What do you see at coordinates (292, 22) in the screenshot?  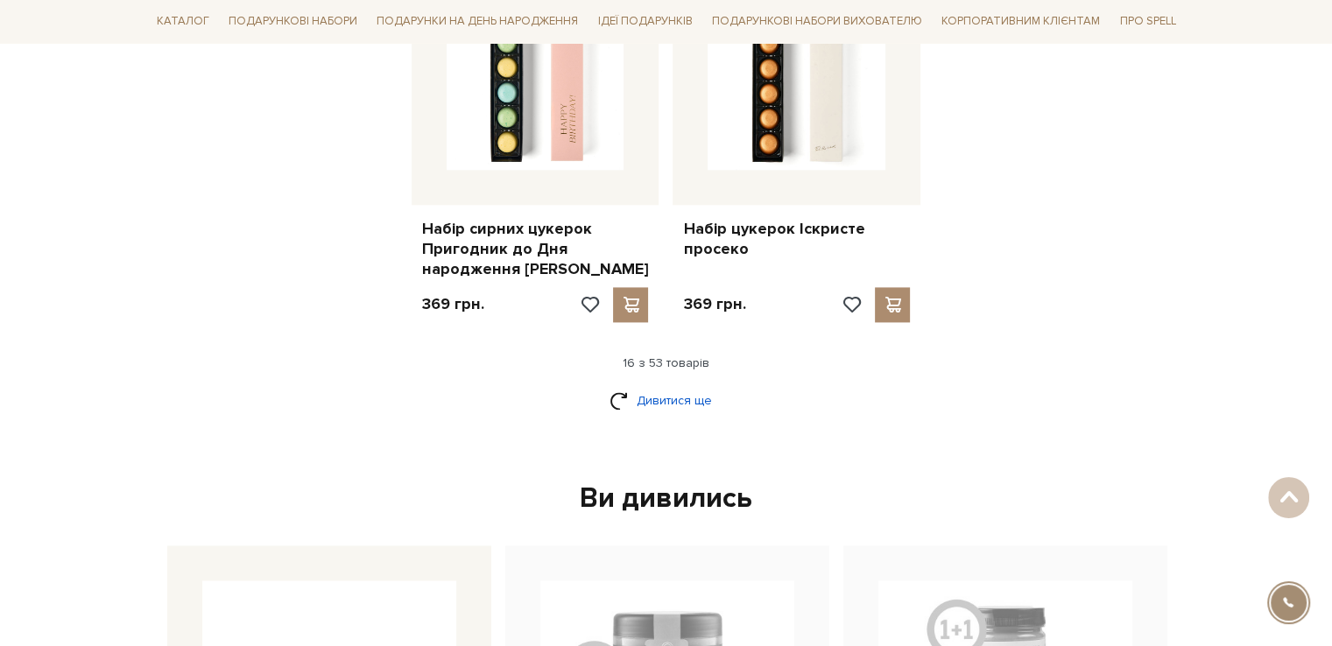 I see `a: Подарункові набори` at bounding box center [292, 22].